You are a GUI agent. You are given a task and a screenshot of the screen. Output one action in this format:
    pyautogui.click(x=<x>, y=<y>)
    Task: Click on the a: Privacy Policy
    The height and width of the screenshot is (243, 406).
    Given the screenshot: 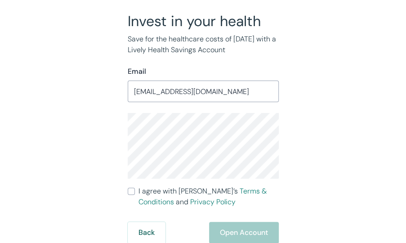 What is the action you would take?
    pyautogui.click(x=213, y=202)
    